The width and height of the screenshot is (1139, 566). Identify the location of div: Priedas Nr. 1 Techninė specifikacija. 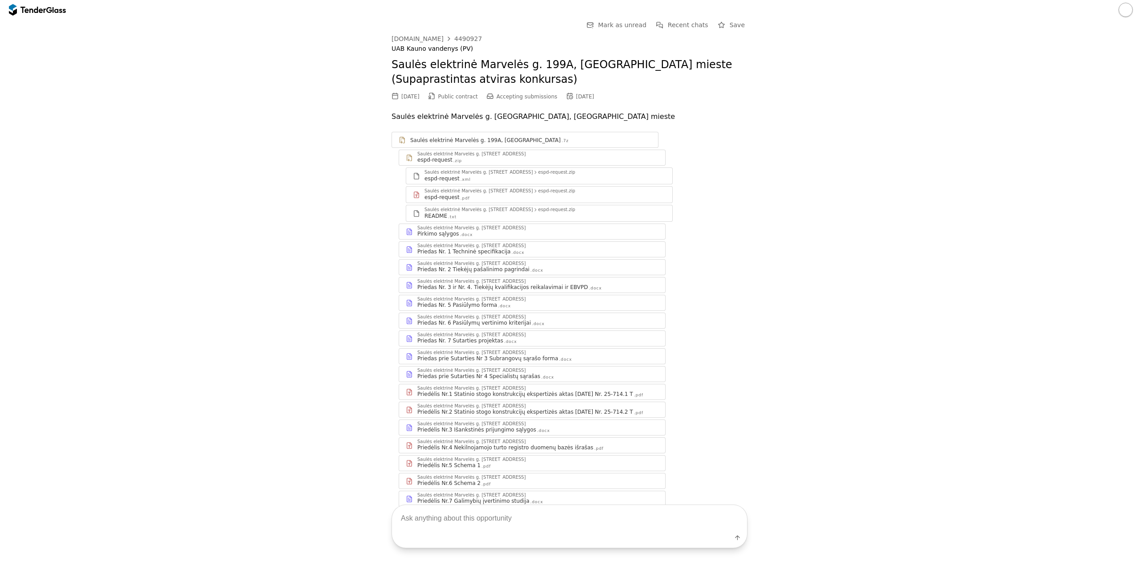
(464, 251).